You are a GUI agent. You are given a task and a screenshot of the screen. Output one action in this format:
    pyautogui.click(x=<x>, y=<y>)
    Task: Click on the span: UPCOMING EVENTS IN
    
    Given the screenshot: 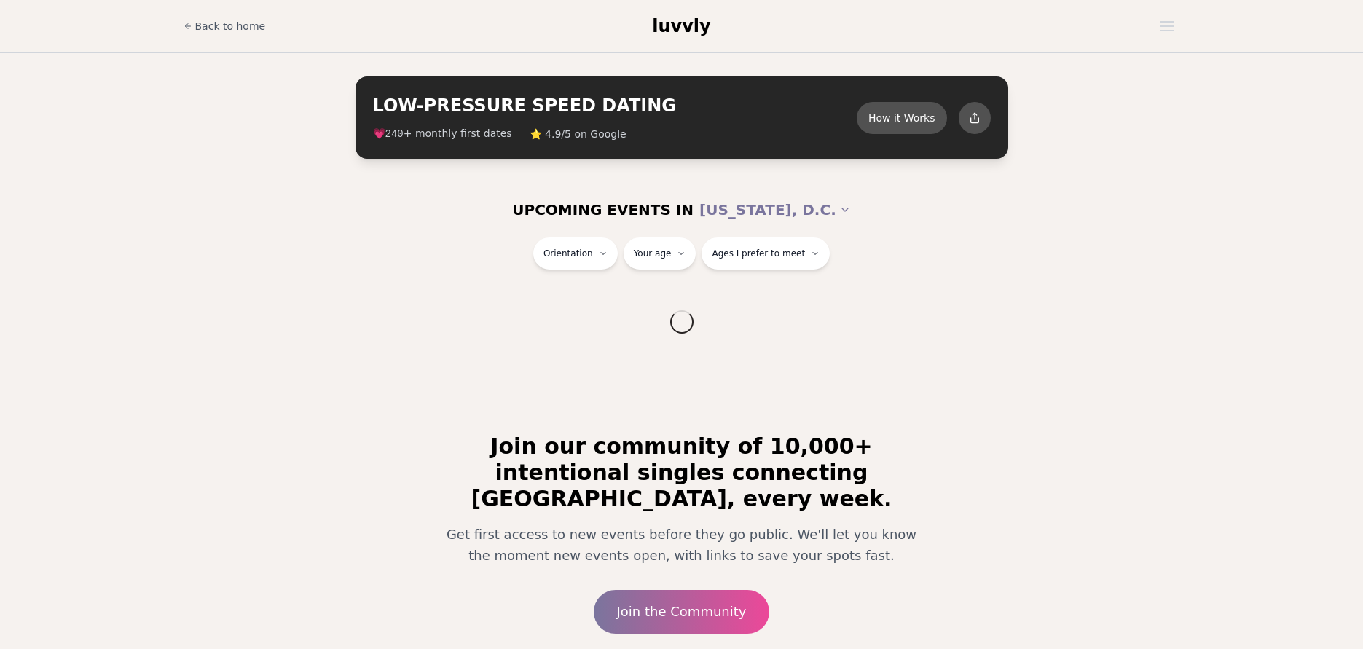 What is the action you would take?
    pyautogui.click(x=602, y=210)
    